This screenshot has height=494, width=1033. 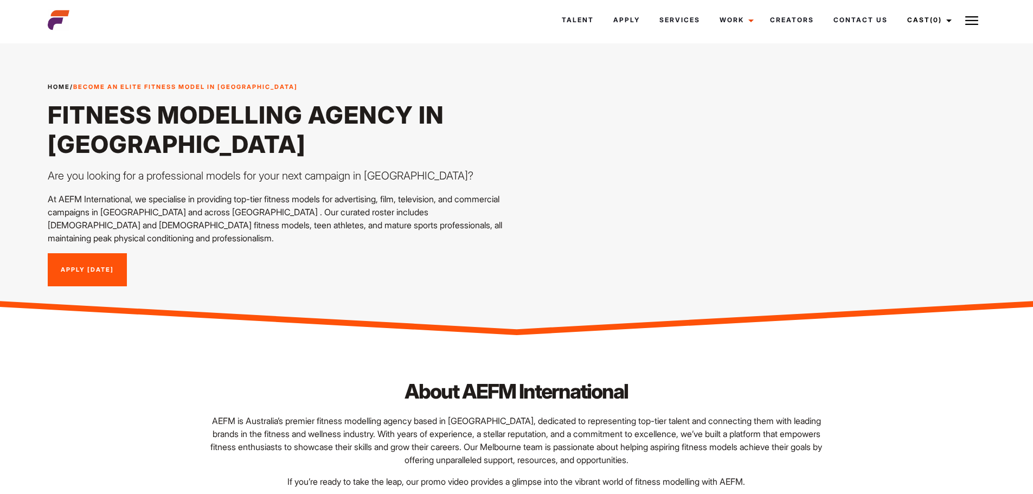 I want to click on a: Home, so click(x=59, y=87).